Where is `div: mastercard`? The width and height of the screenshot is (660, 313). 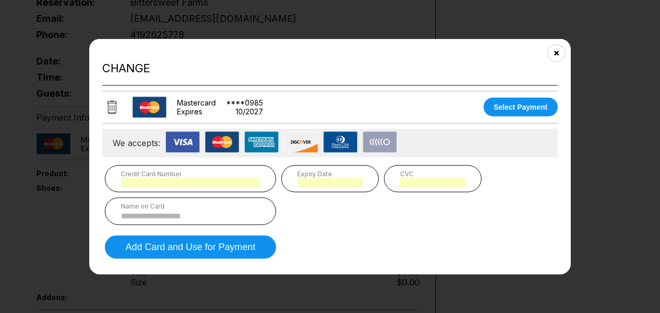 div: mastercard is located at coordinates (196, 102).